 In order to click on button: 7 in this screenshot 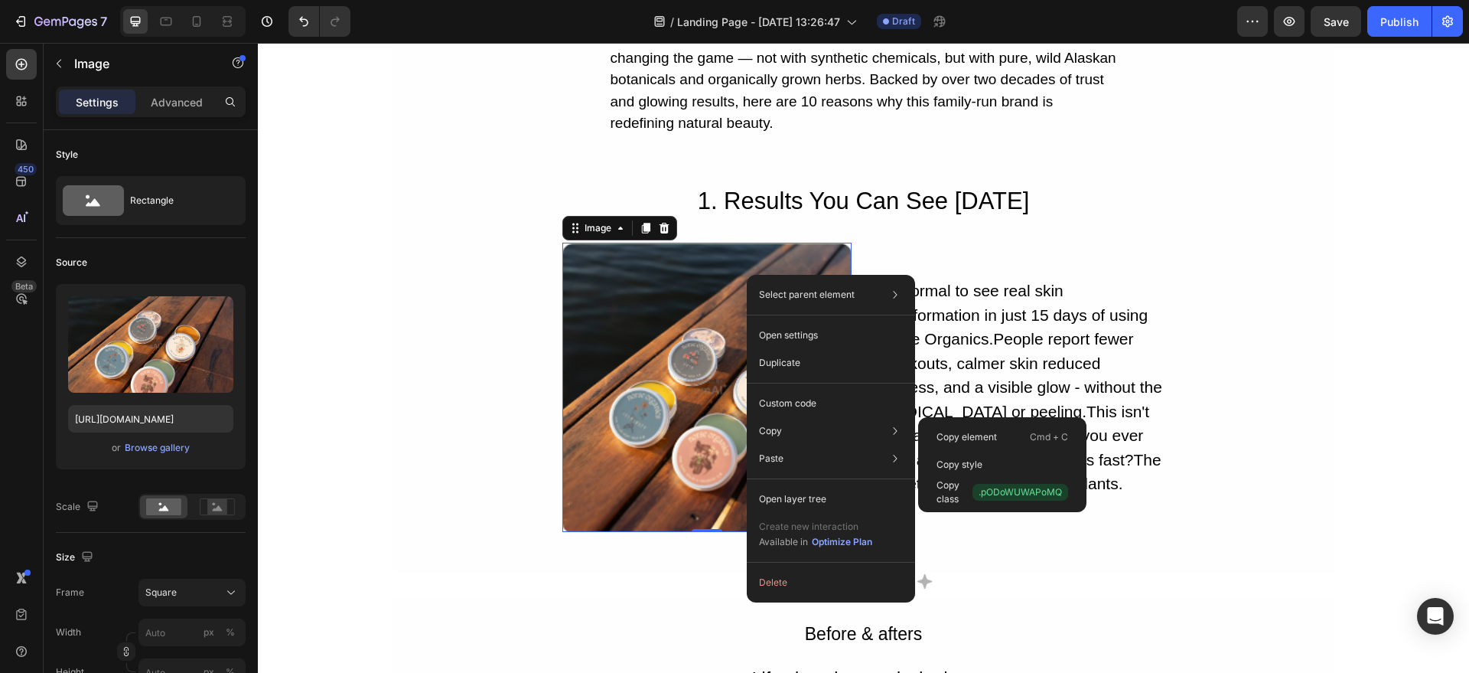, I will do `click(60, 21)`.